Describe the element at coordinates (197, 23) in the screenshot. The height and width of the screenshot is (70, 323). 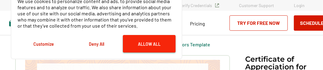
I see `span: Pricing` at that location.